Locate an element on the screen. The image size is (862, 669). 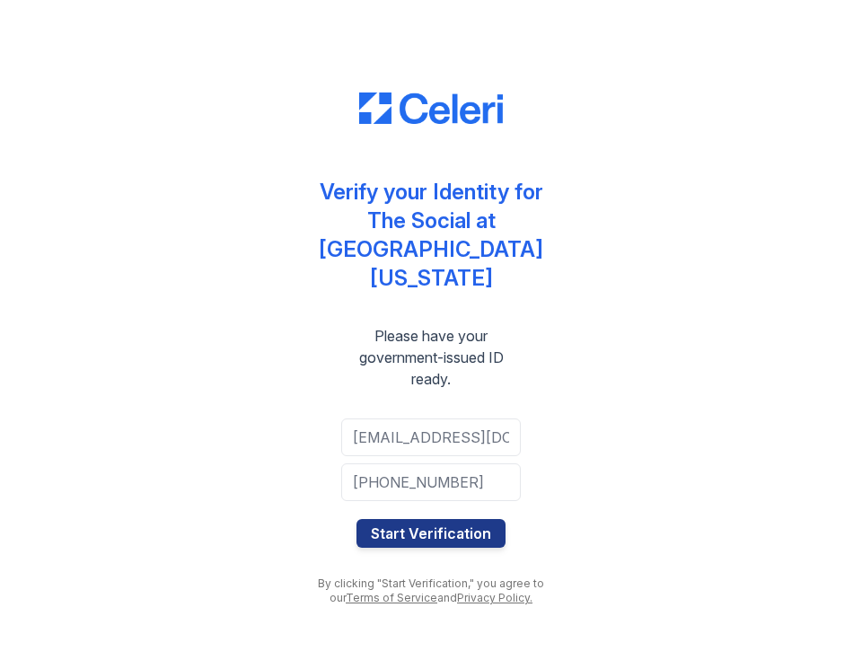
input: Email is located at coordinates (431, 437).